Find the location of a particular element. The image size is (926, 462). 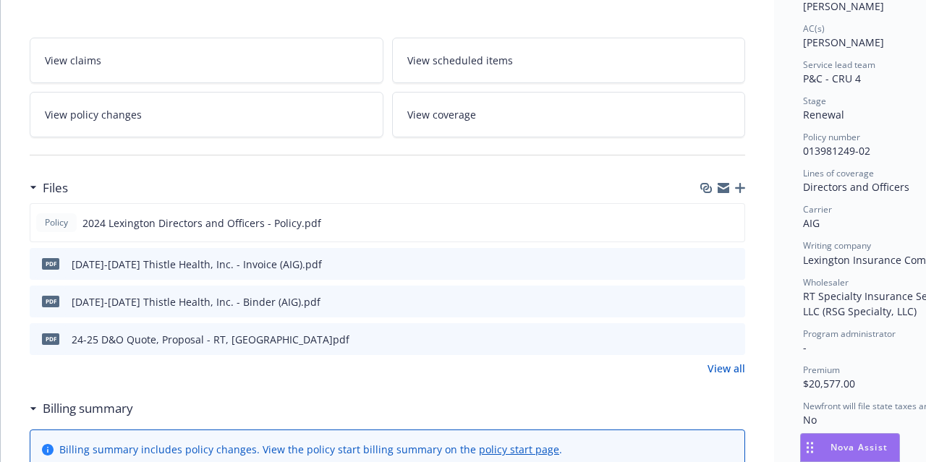

span: P&C - CRU 4 is located at coordinates (832, 78).